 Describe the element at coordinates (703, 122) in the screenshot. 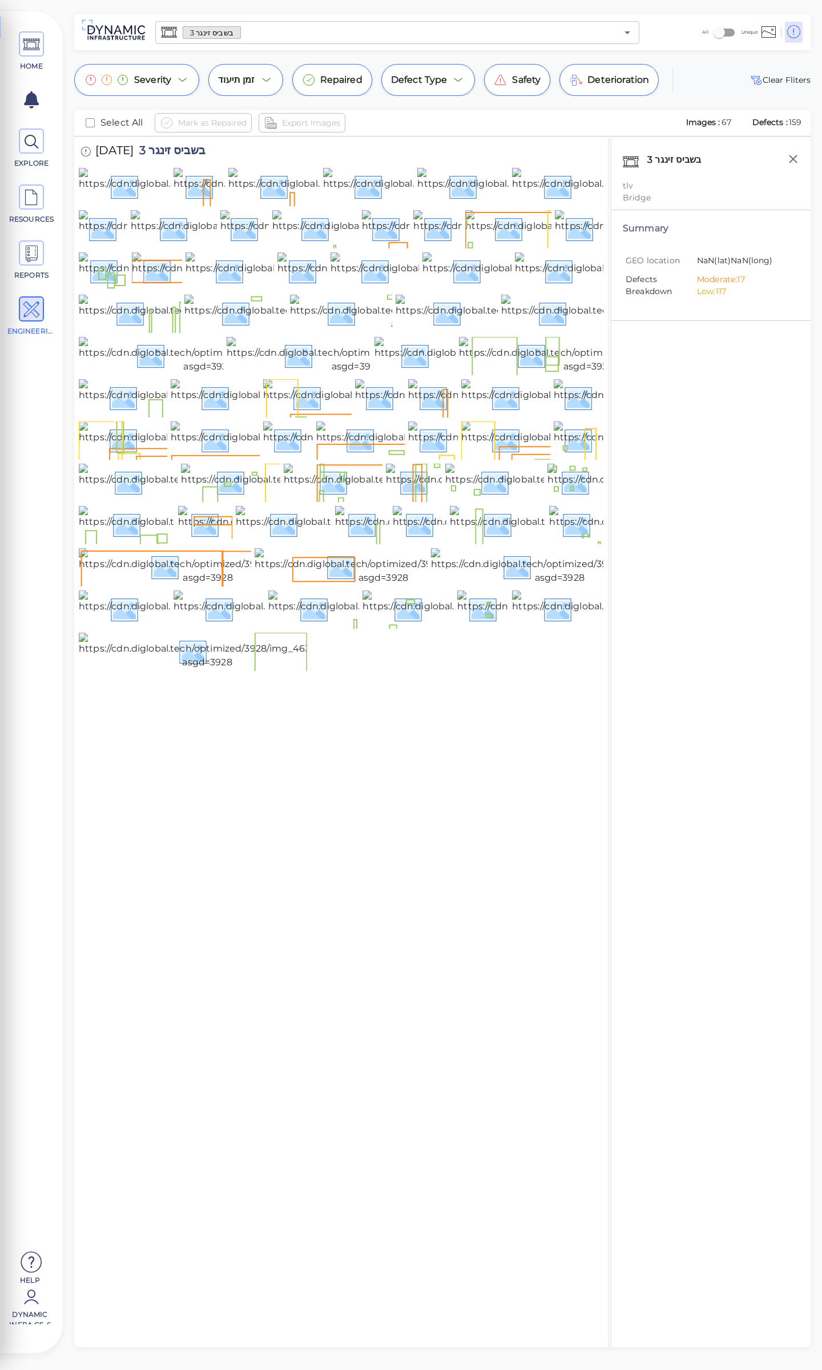

I see `span: Images :` at that location.